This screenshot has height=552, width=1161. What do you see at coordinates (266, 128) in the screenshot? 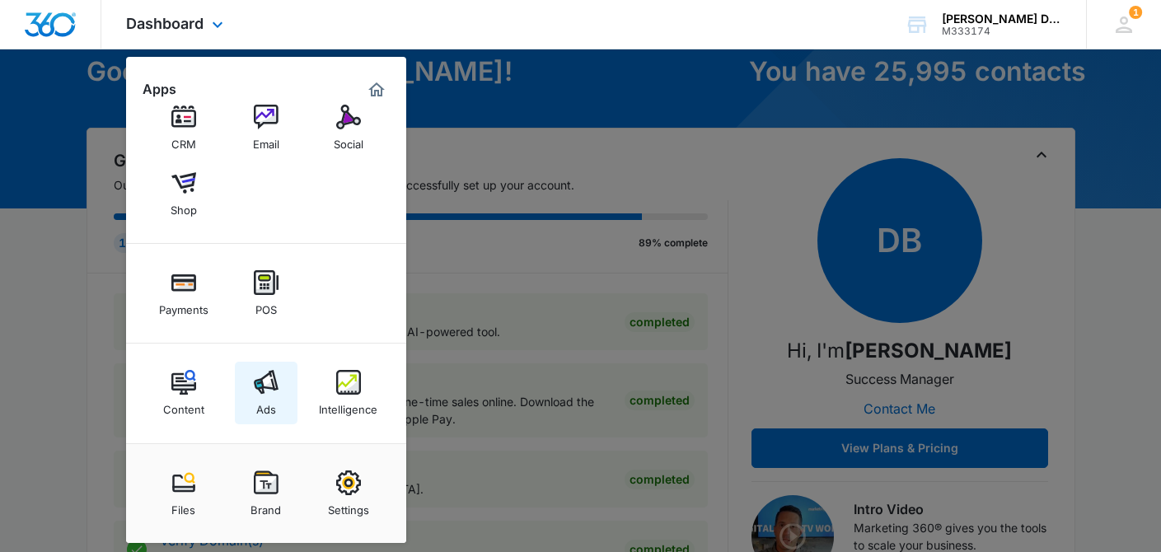
I see `a: Email` at bounding box center [266, 128].